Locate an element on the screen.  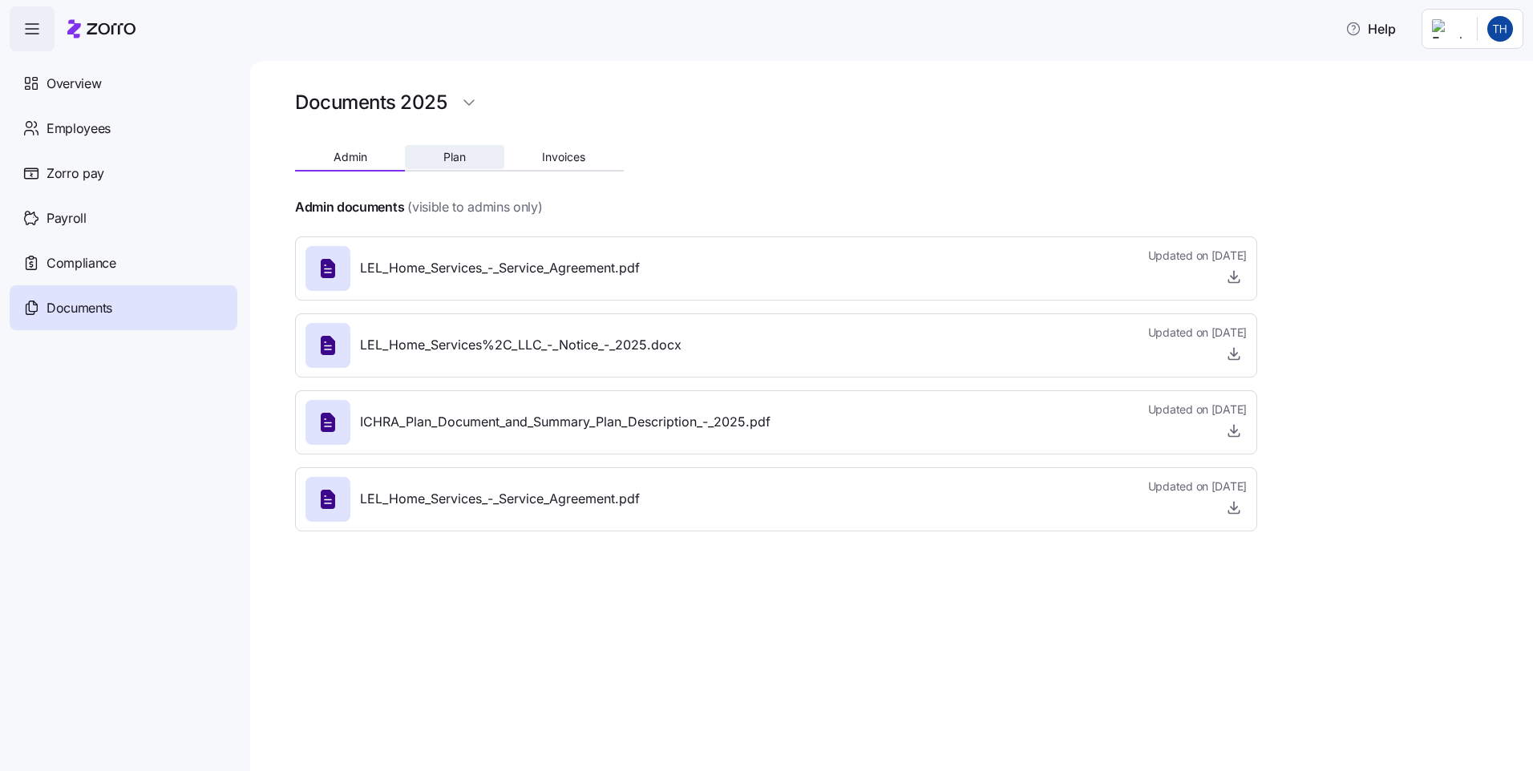
span: Plan is located at coordinates (455, 157).